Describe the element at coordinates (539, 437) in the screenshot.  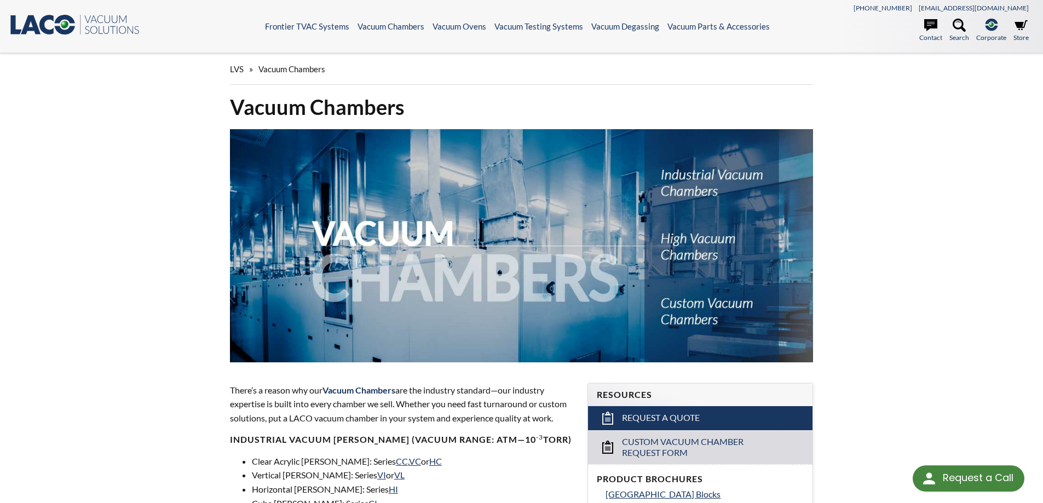
I see `sup: -3` at that location.